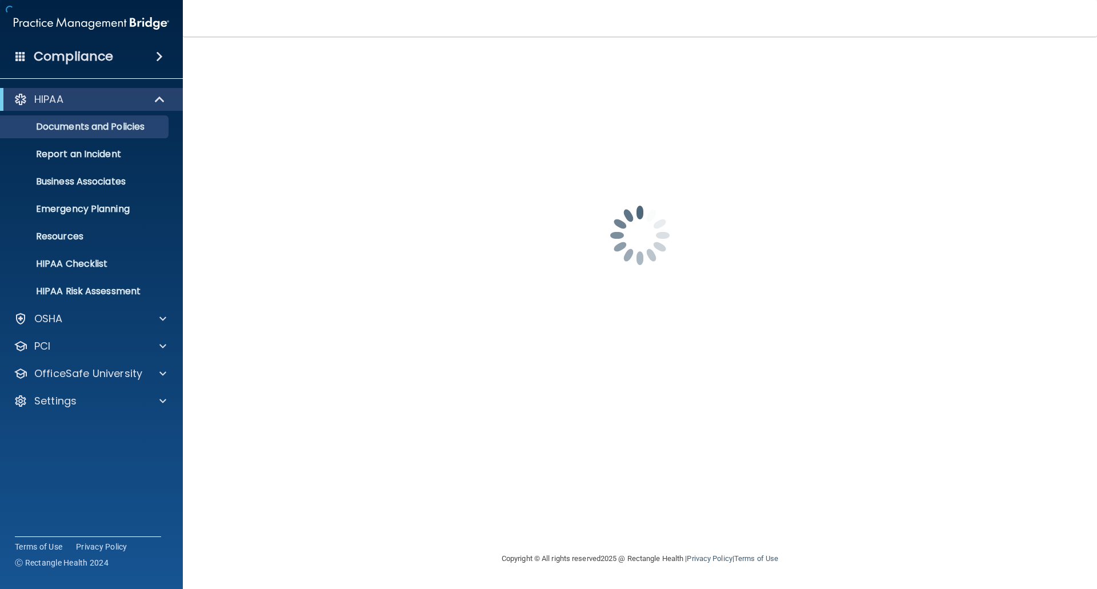 This screenshot has height=589, width=1097. Describe the element at coordinates (90, 99) in the screenshot. I see `a: HIPAA` at that location.